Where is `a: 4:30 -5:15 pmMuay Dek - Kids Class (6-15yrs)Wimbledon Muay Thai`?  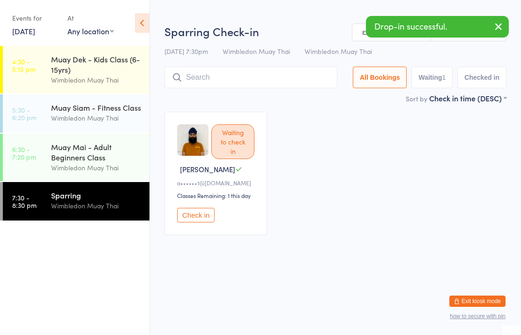 a: 4:30 -5:15 pmMuay Dek - Kids Class (6-15yrs)Wimbledon Muay Thai is located at coordinates (76, 69).